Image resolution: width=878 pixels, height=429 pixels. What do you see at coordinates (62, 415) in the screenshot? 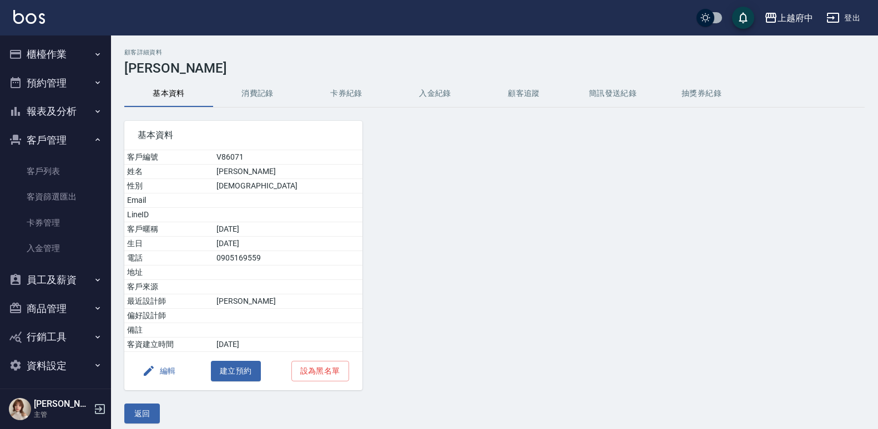
I see `p: 主管` at bounding box center [62, 415].